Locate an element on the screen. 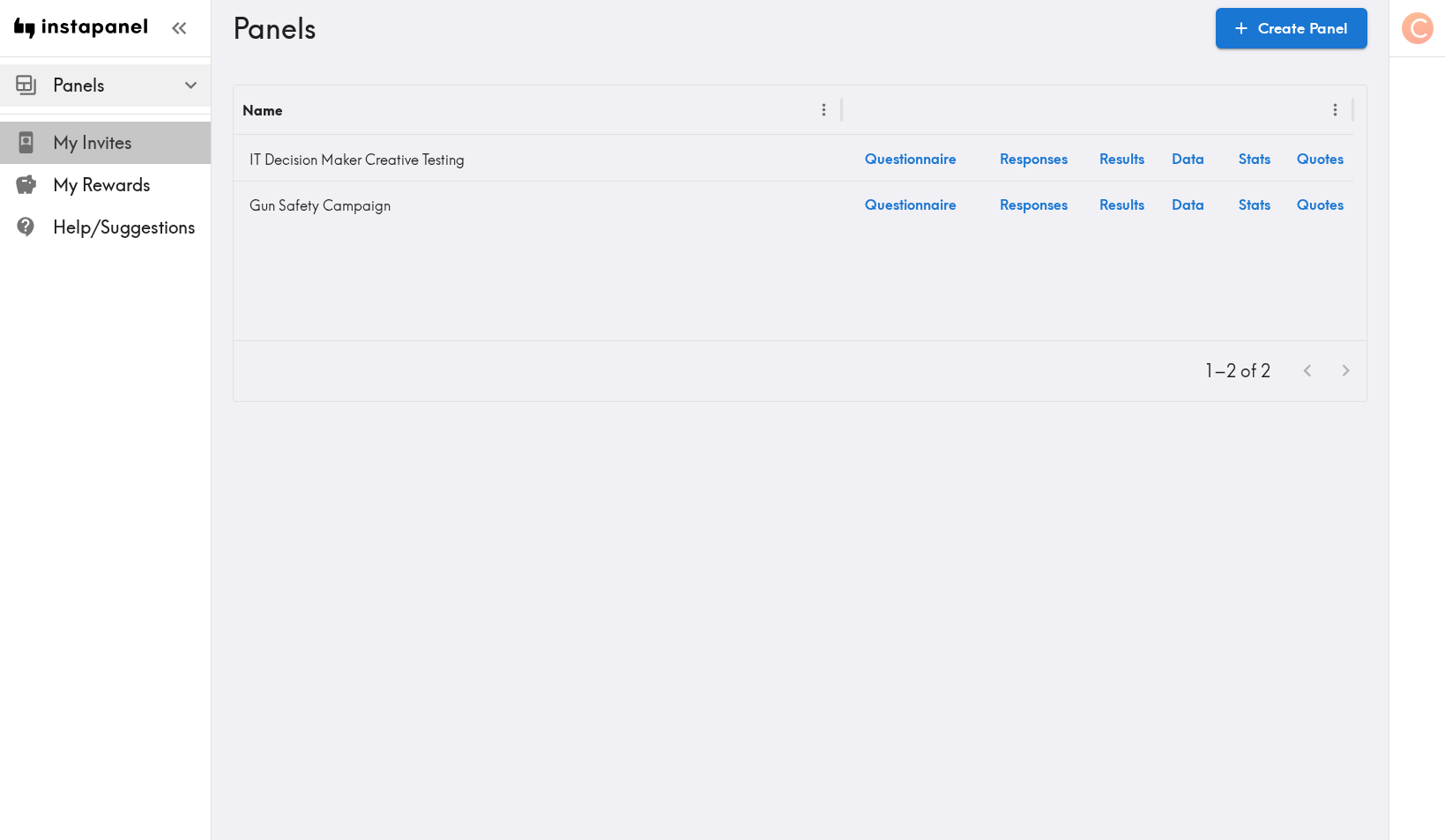 The width and height of the screenshot is (1445, 840). button: C is located at coordinates (1418, 28).